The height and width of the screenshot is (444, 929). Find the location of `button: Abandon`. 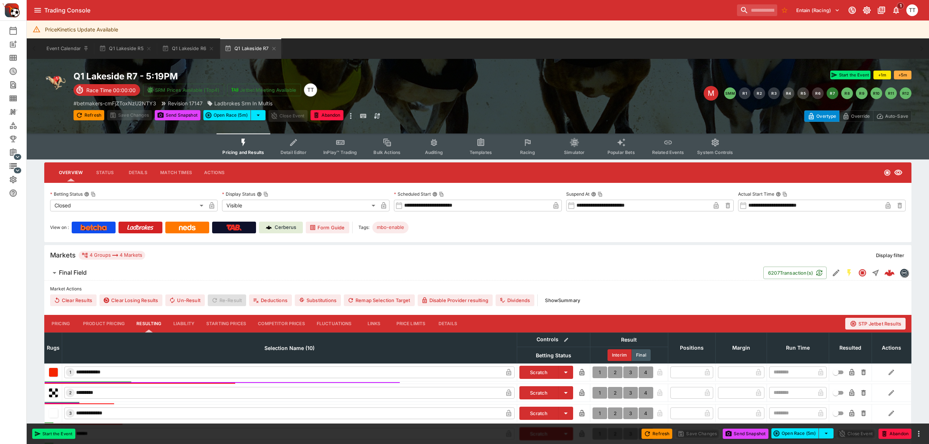

button: Abandon is located at coordinates (895, 434).